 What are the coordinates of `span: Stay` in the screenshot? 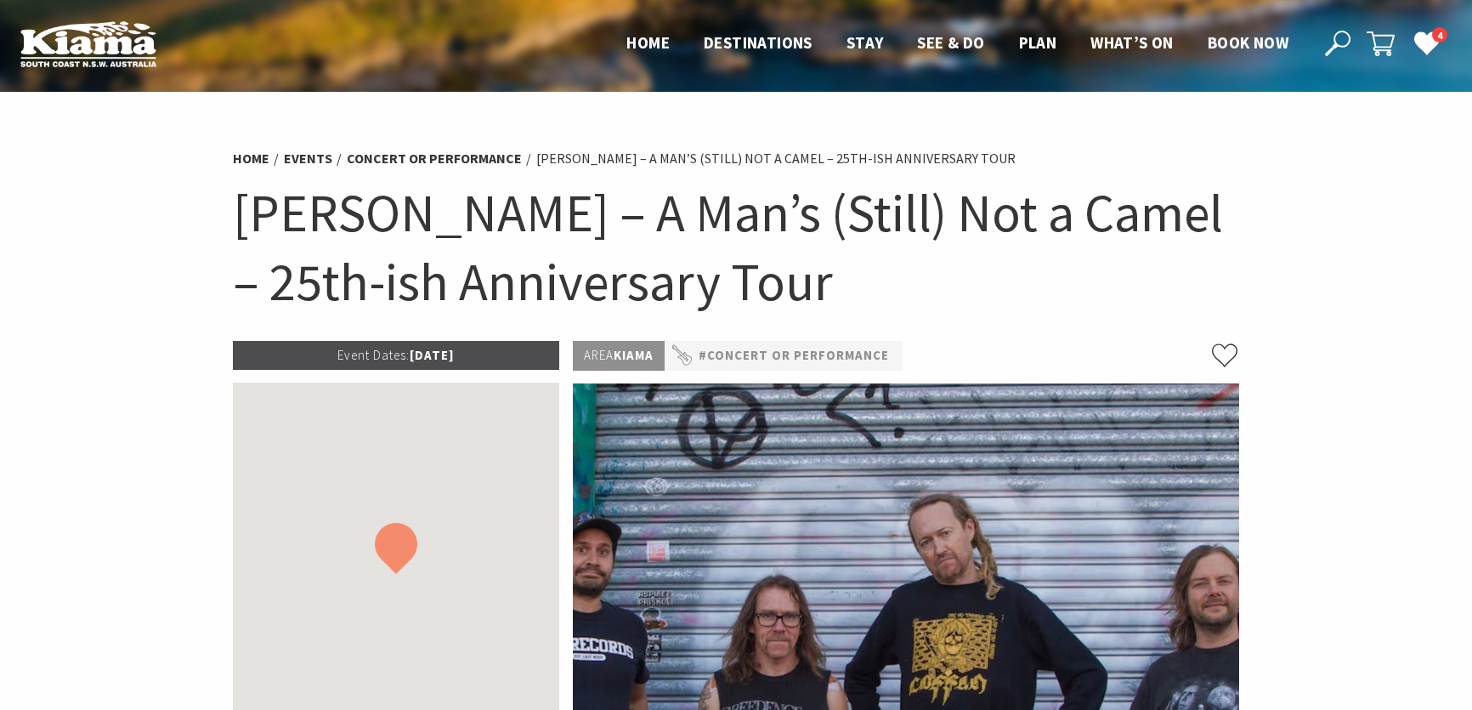 It's located at (865, 43).